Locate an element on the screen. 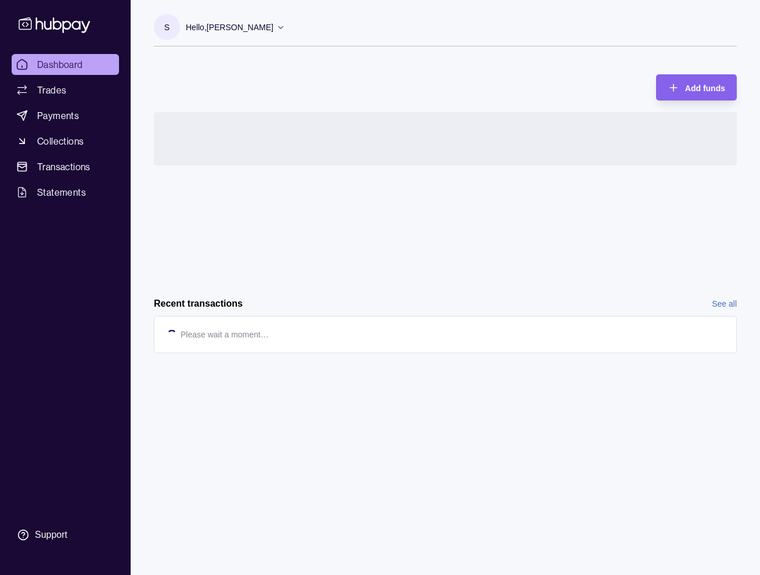 The height and width of the screenshot is (575, 760). p: Please wait a moment… is located at coordinates (225, 334).